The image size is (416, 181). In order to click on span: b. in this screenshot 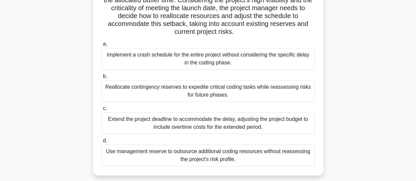, I will do `click(105, 76)`.